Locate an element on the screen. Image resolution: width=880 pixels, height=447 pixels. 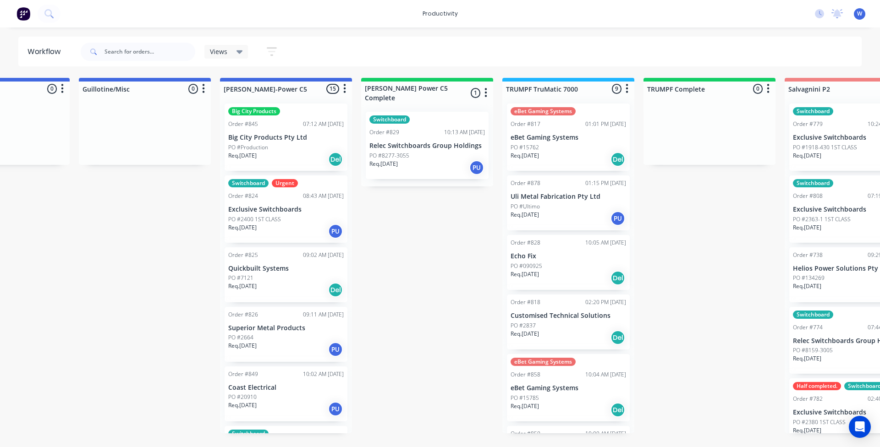
div: Order #738 is located at coordinates (807, 255).